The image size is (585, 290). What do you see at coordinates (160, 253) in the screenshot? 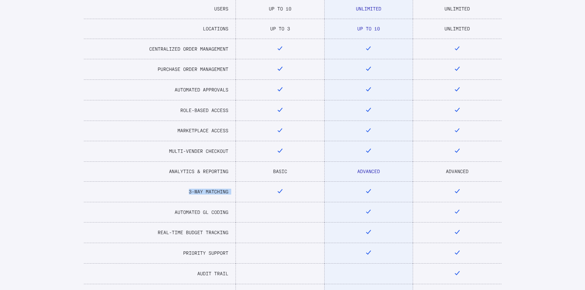
I see `td: Priority Support` at bounding box center [160, 253].